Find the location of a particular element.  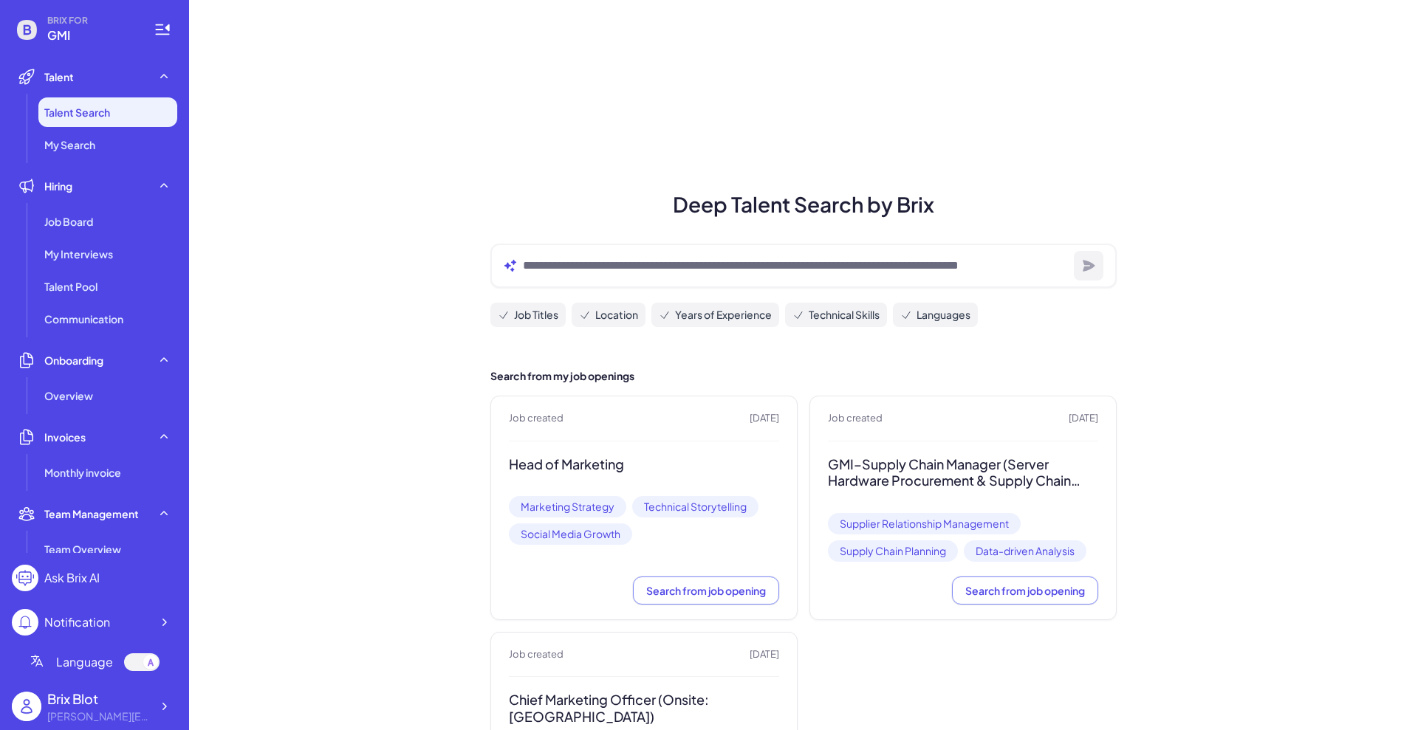

span: Languages is located at coordinates (943, 315).